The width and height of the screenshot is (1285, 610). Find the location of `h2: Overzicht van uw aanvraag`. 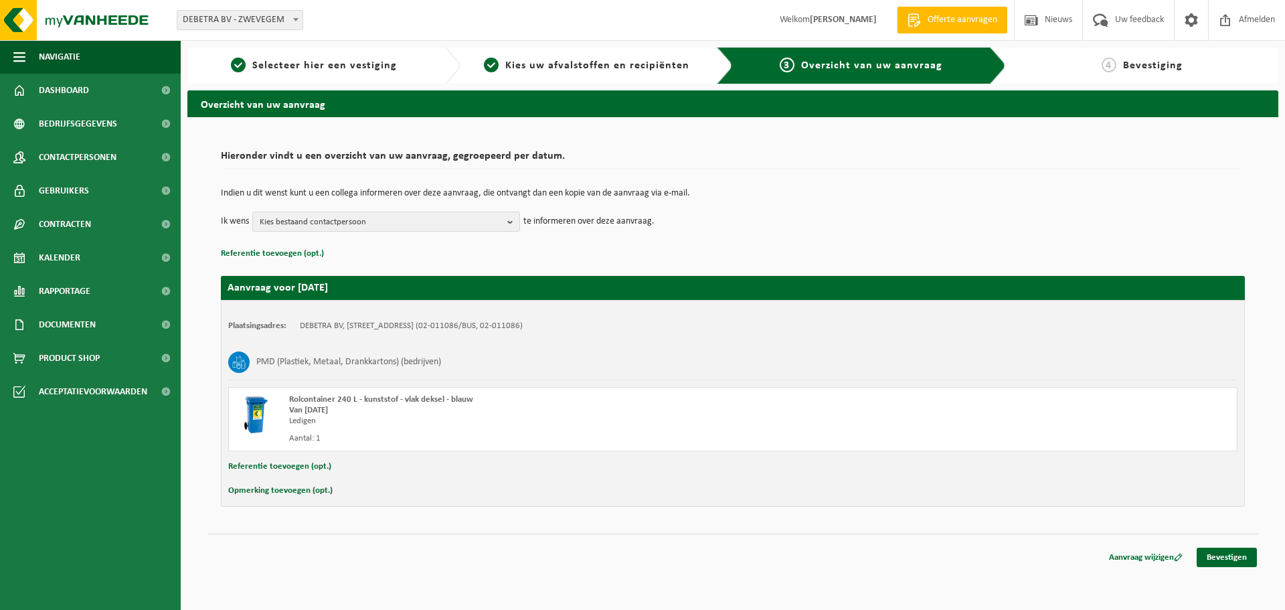

h2: Overzicht van uw aanvraag is located at coordinates (733, 103).